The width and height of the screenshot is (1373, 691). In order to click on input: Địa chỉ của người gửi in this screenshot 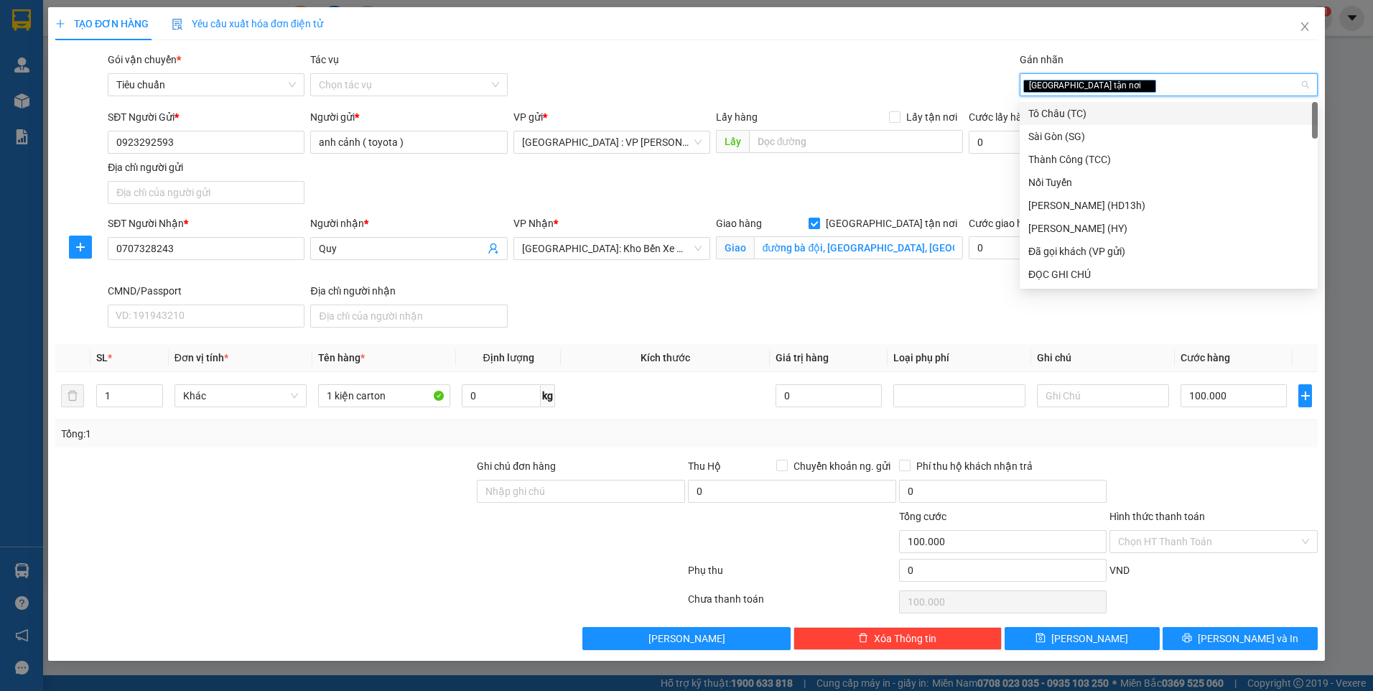, I will do `click(206, 192)`.